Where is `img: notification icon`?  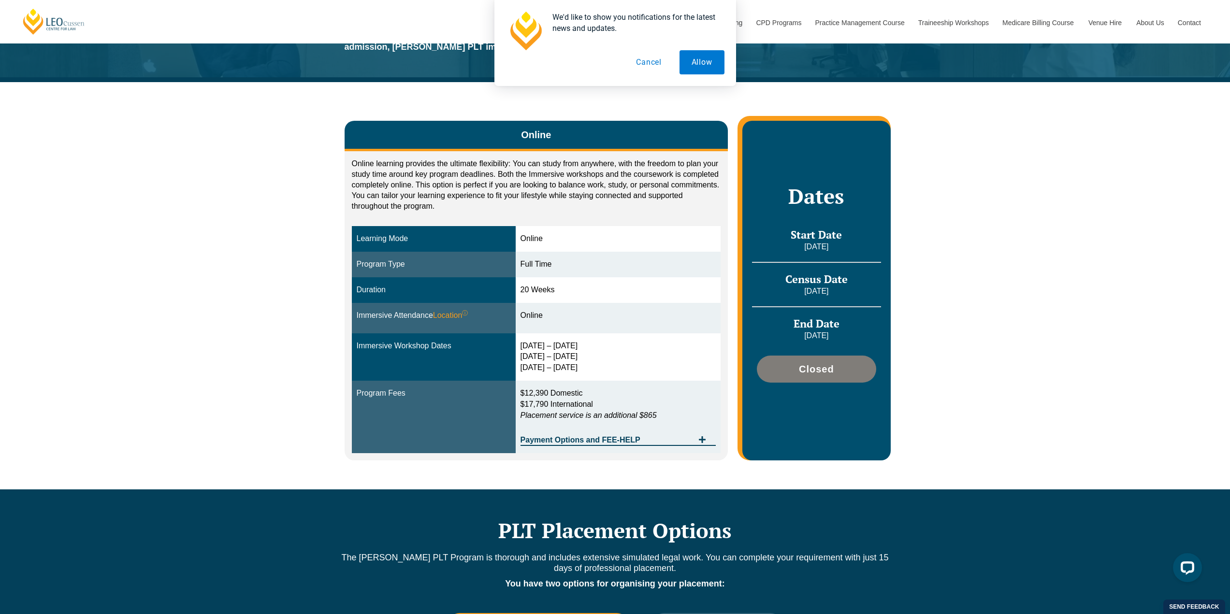 img: notification icon is located at coordinates (525, 31).